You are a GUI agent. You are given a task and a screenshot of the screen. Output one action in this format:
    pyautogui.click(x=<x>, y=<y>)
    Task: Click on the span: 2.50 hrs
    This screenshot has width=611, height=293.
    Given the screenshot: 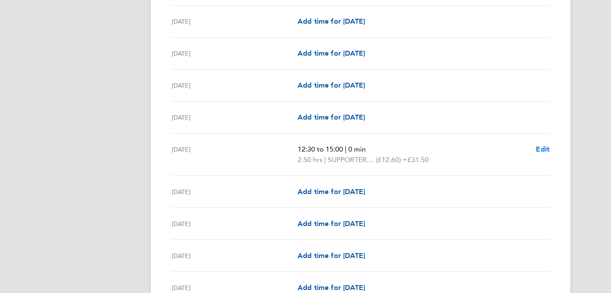 What is the action you would take?
    pyautogui.click(x=310, y=159)
    